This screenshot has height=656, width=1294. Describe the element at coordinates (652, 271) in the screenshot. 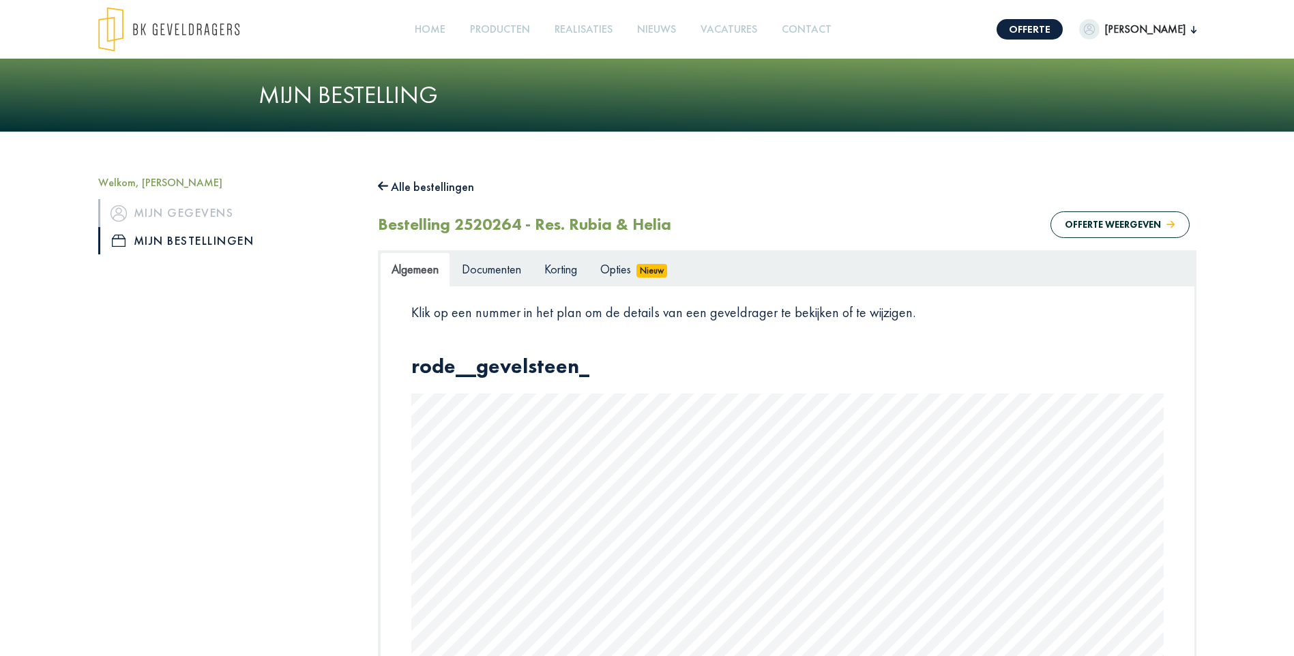

I see `span: Nieuw` at that location.